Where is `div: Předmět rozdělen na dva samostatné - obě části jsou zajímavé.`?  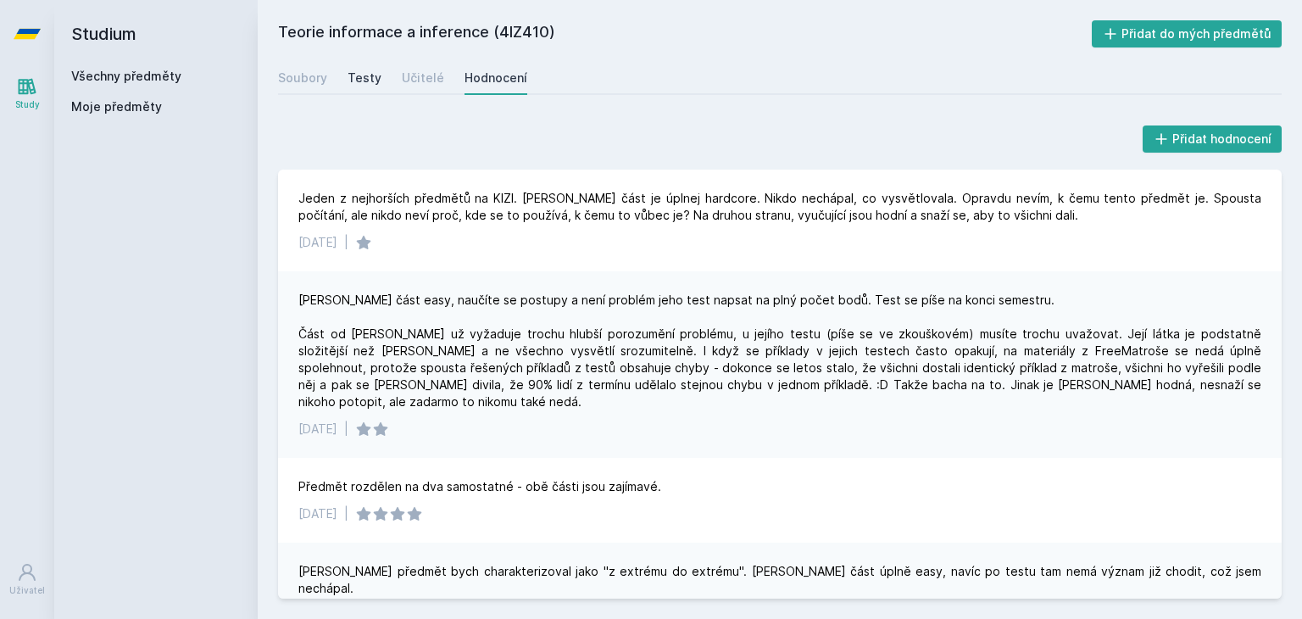 div: Předmět rozdělen na dva samostatné - obě části jsou zajímavé. is located at coordinates (480, 486).